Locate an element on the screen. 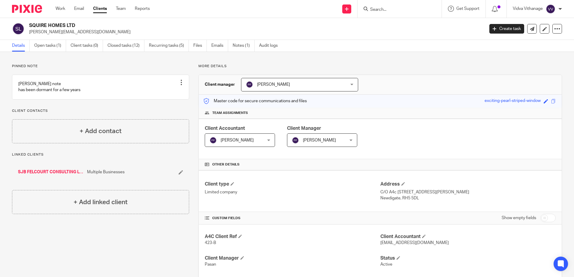 The height and width of the screenshot is (277, 574). img: Pixie is located at coordinates (27, 9).